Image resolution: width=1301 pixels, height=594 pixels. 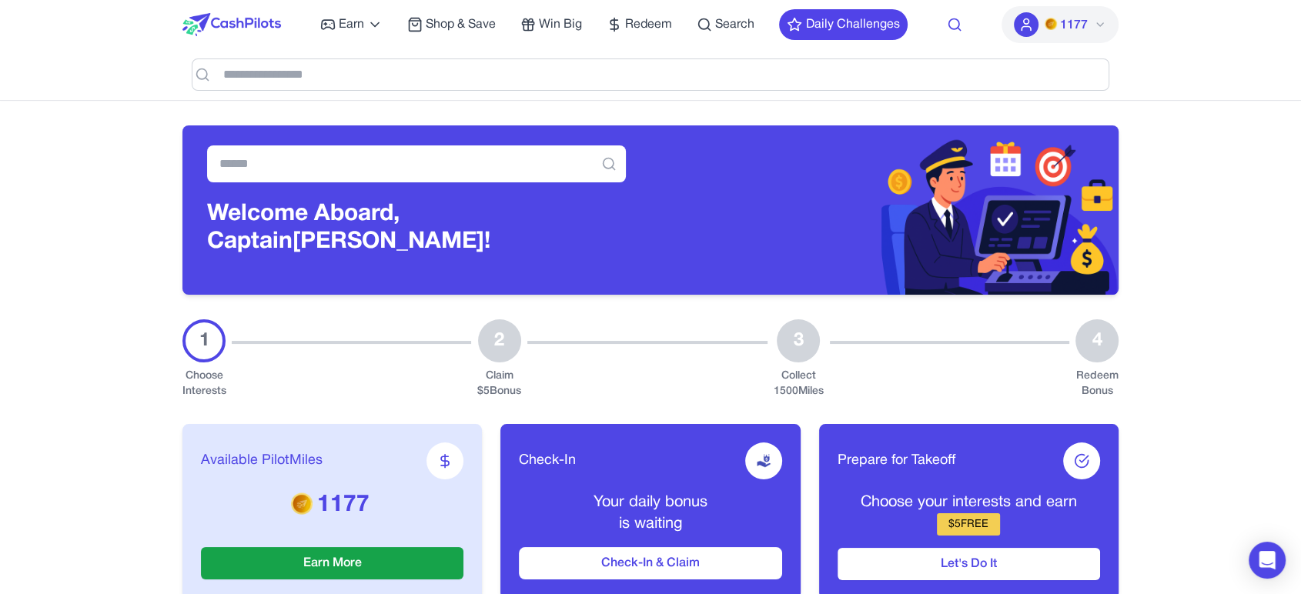 What do you see at coordinates (884, 210) in the screenshot?
I see `img: Header decoration` at bounding box center [884, 210].